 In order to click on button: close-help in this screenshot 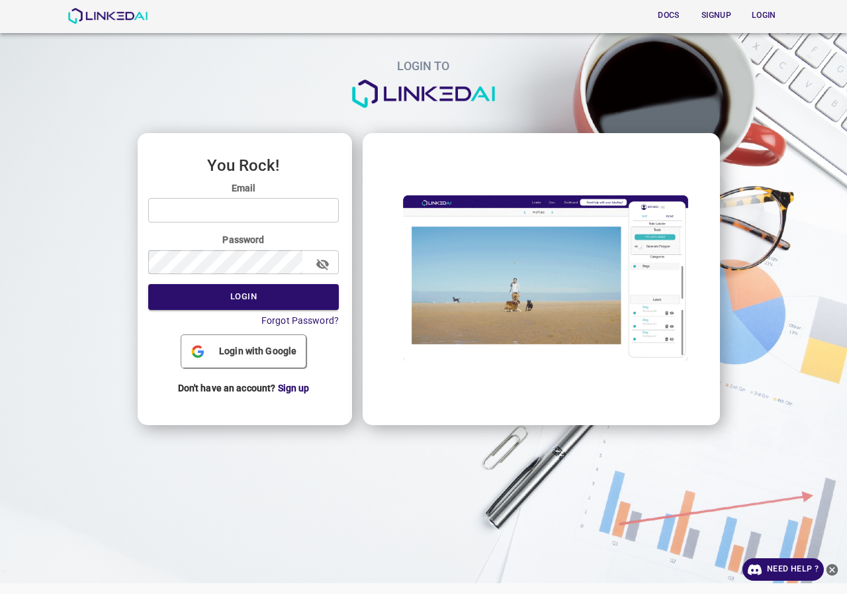, I will do `click(832, 569)`.